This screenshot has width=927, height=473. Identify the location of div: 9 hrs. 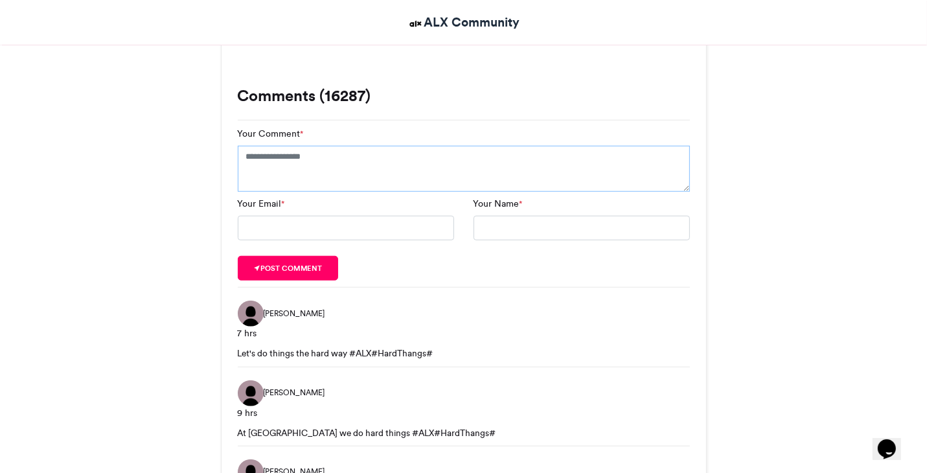
(464, 413).